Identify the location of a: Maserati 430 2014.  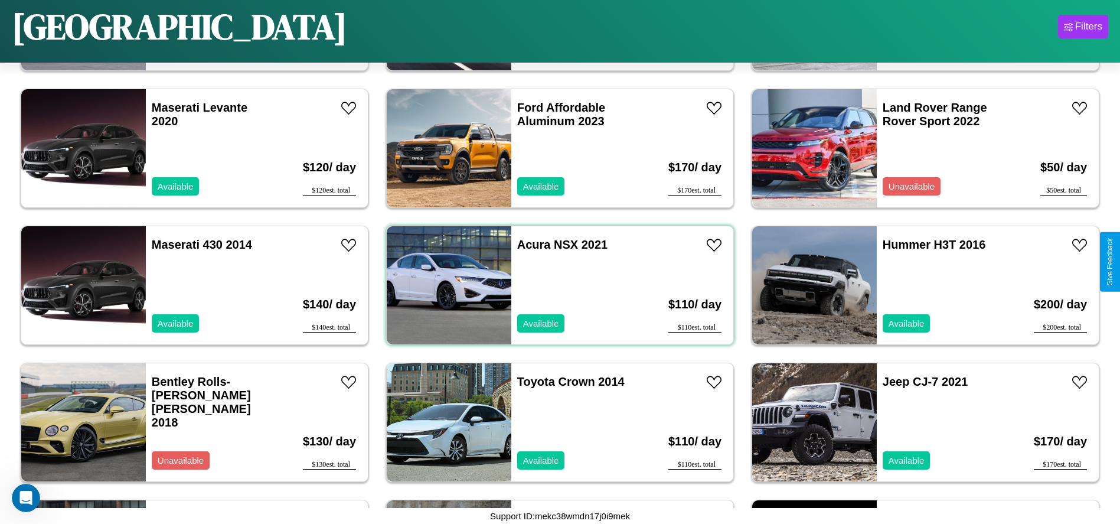
(202, 245).